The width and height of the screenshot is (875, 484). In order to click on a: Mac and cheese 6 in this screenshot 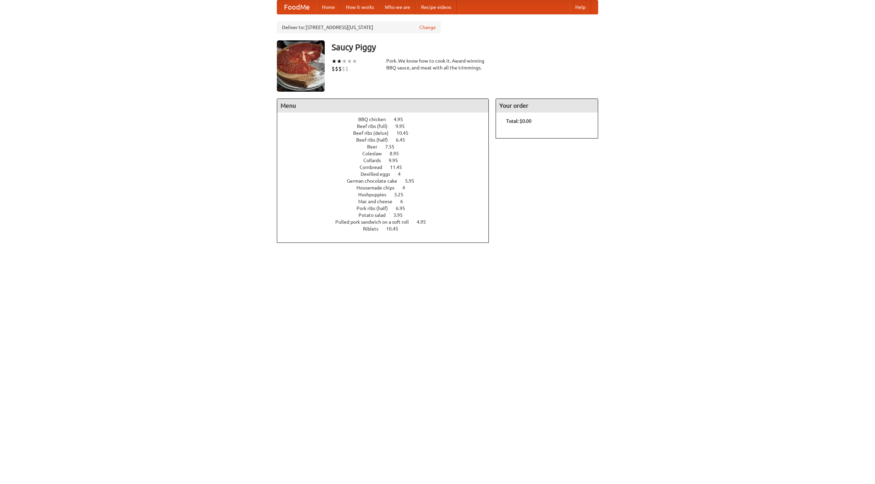, I will do `click(387, 201)`.